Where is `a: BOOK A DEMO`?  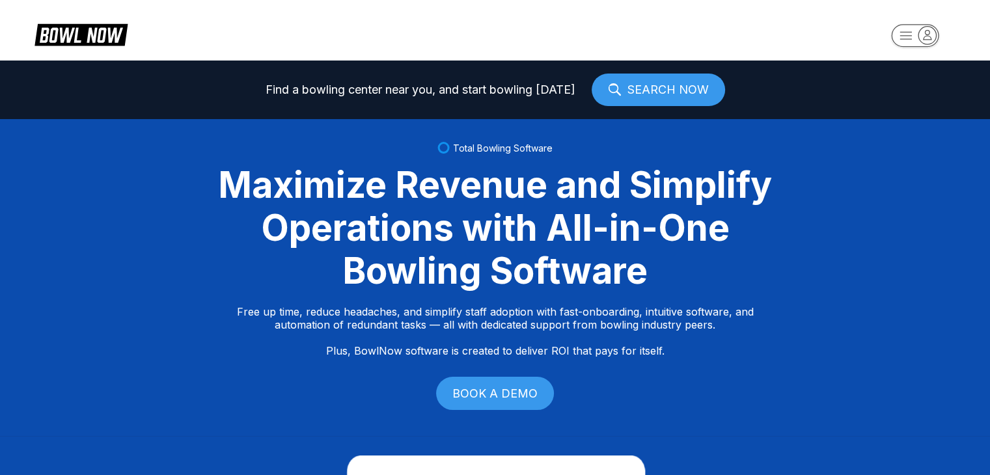 a: BOOK A DEMO is located at coordinates (495, 393).